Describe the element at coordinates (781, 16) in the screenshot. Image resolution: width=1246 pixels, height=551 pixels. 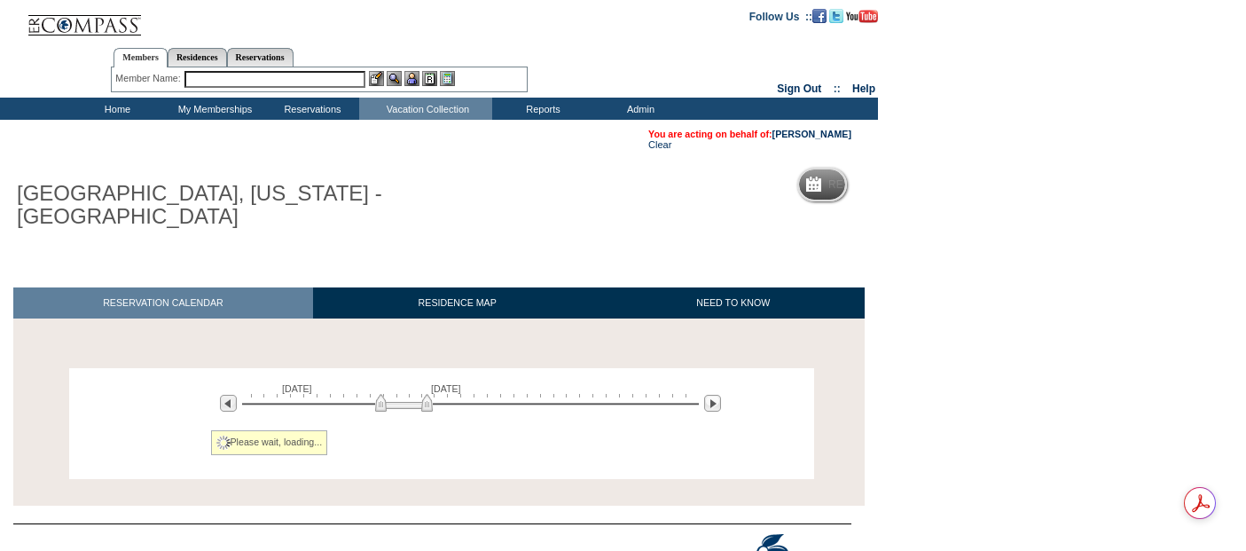
I see `td: Follow Us ::` at that location.